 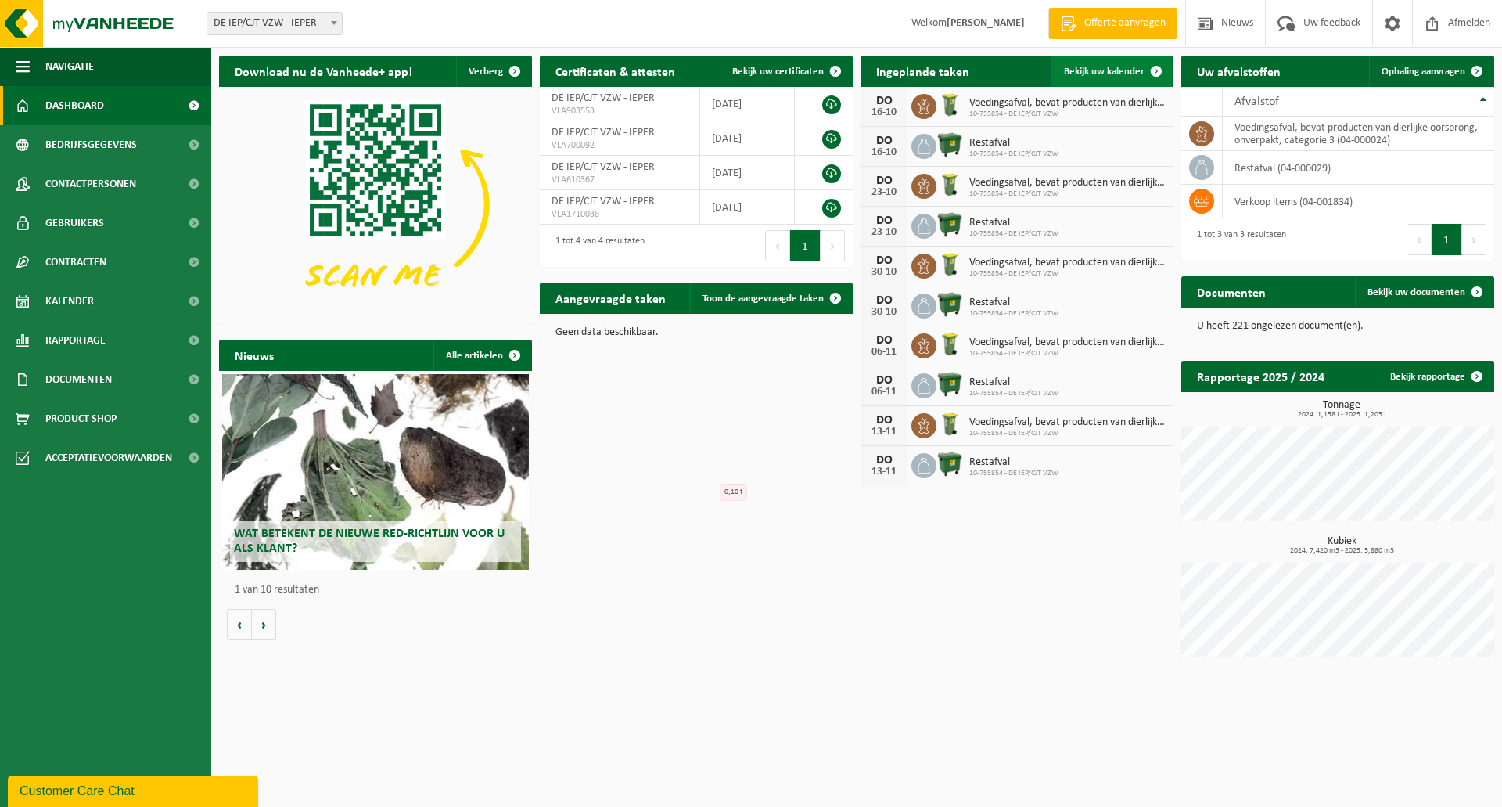 What do you see at coordinates (109, 458) in the screenshot?
I see `span: Acceptatievoorwaarden` at bounding box center [109, 458].